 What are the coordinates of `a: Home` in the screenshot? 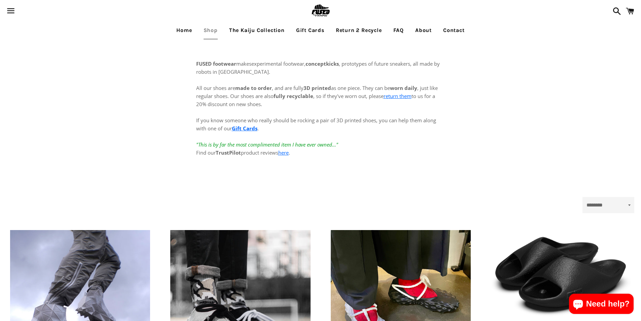 It's located at (184, 30).